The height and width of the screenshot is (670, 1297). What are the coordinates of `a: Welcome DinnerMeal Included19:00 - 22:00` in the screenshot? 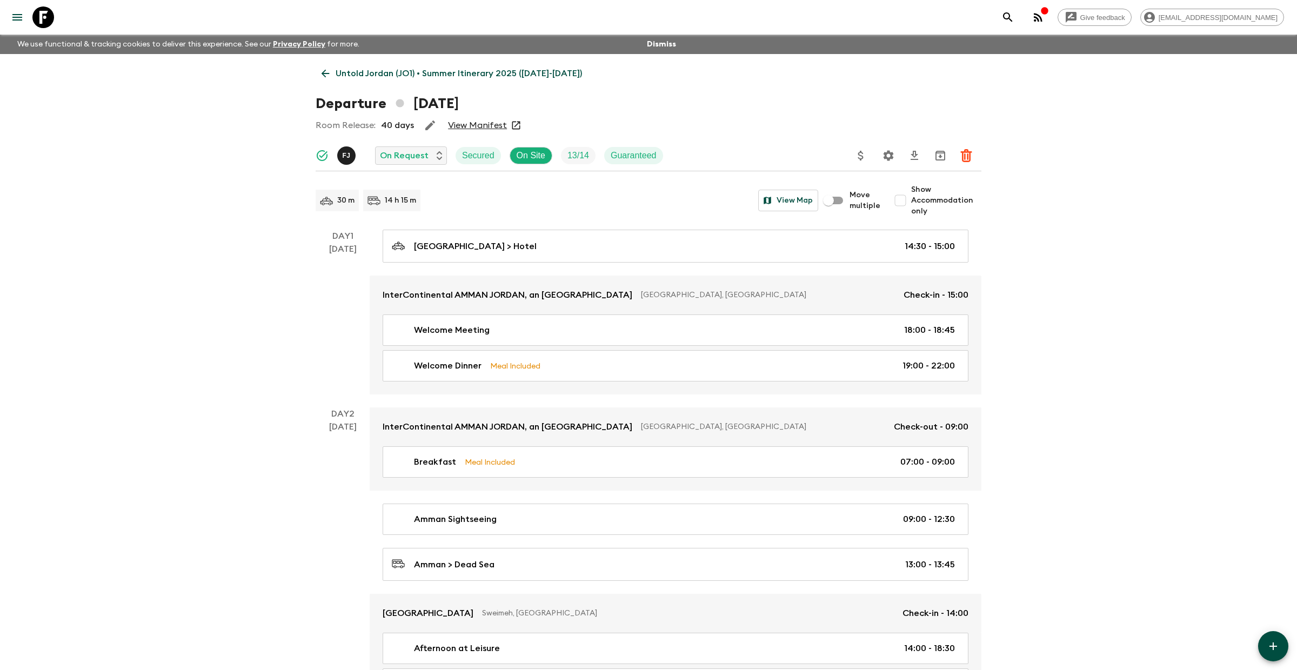 It's located at (676, 366).